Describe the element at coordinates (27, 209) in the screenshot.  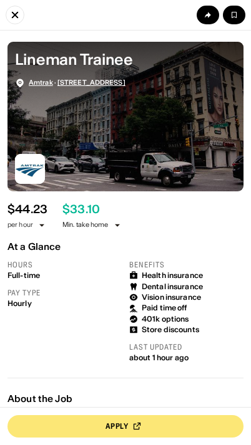
I see `div: $ 44.23` at that location.